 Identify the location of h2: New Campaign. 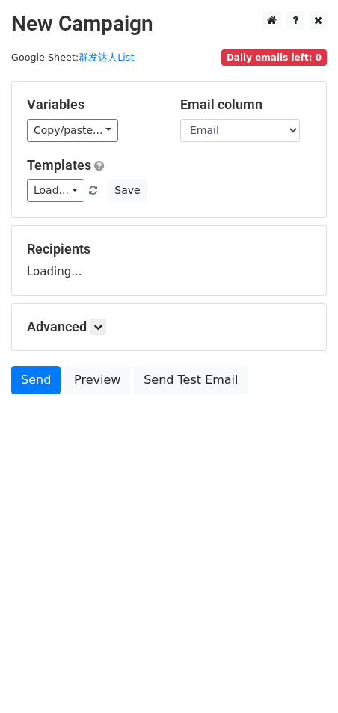
(169, 24).